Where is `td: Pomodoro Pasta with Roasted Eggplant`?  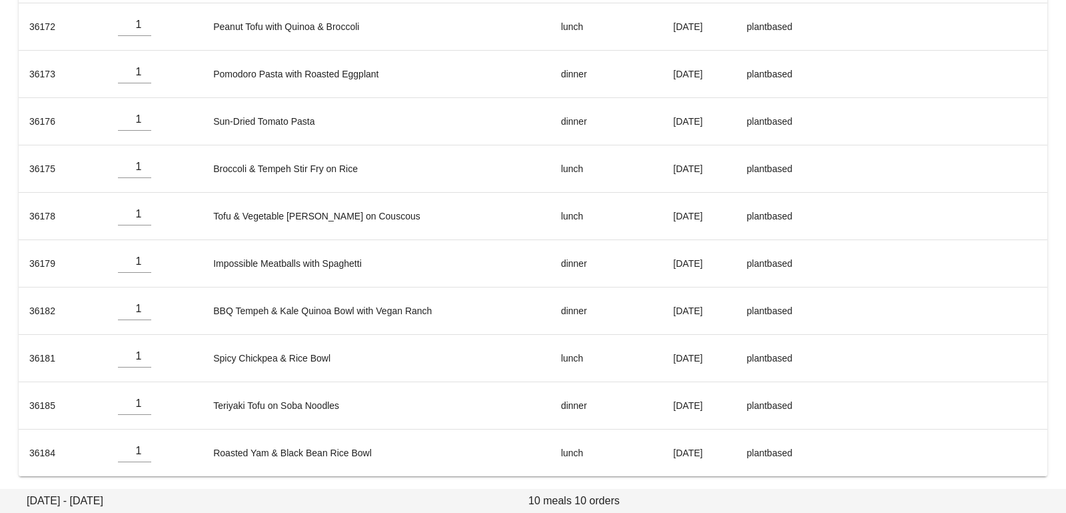
td: Pomodoro Pasta with Roasted Eggplant is located at coordinates (377, 74).